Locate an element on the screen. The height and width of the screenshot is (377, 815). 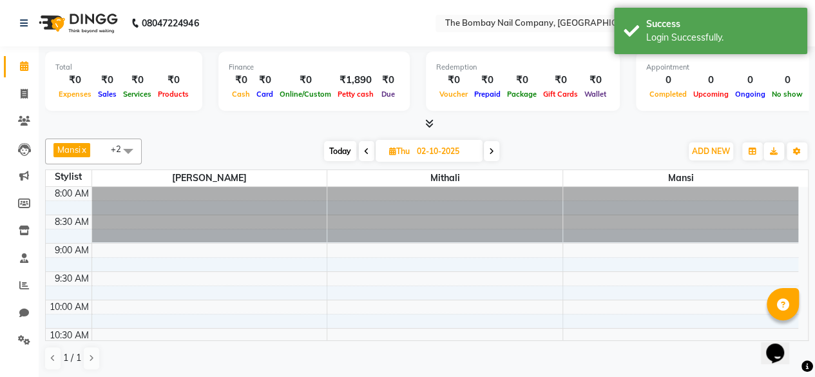
span: Prepaid is located at coordinates (487, 94).